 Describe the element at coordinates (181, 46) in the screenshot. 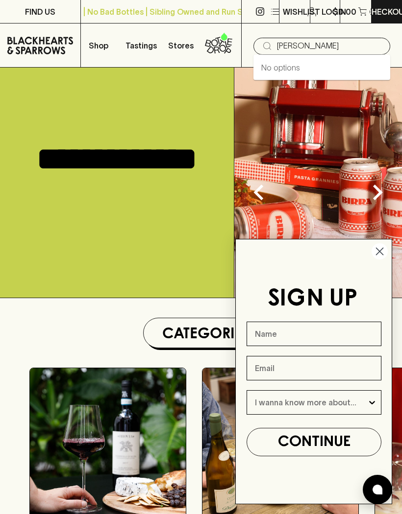

I see `p: Stores` at that location.